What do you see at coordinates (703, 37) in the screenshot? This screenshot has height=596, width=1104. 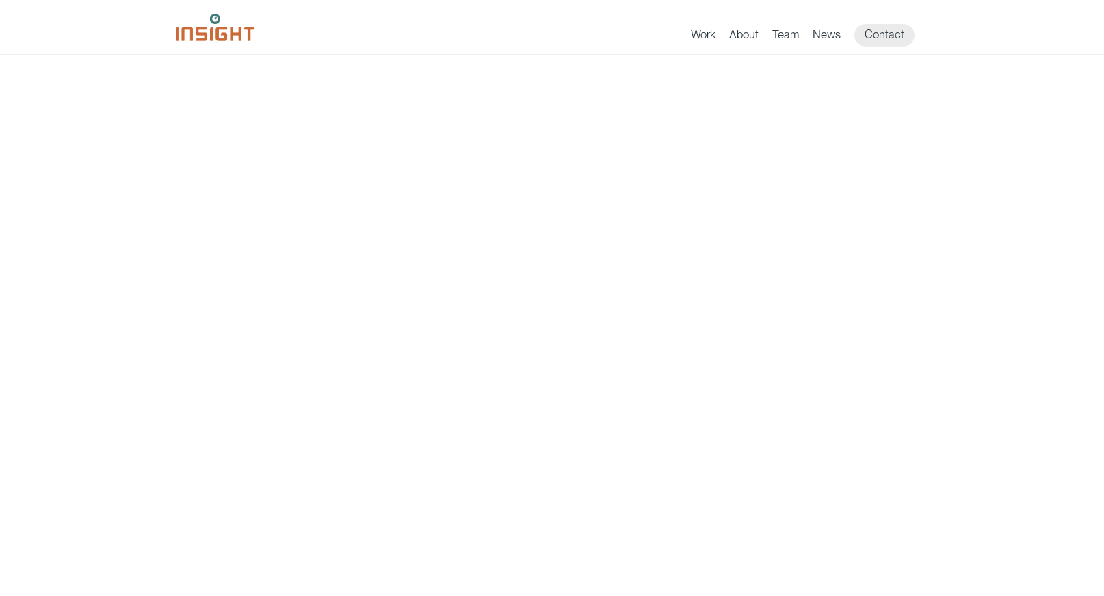 I see `a: Work` at bounding box center [703, 37].